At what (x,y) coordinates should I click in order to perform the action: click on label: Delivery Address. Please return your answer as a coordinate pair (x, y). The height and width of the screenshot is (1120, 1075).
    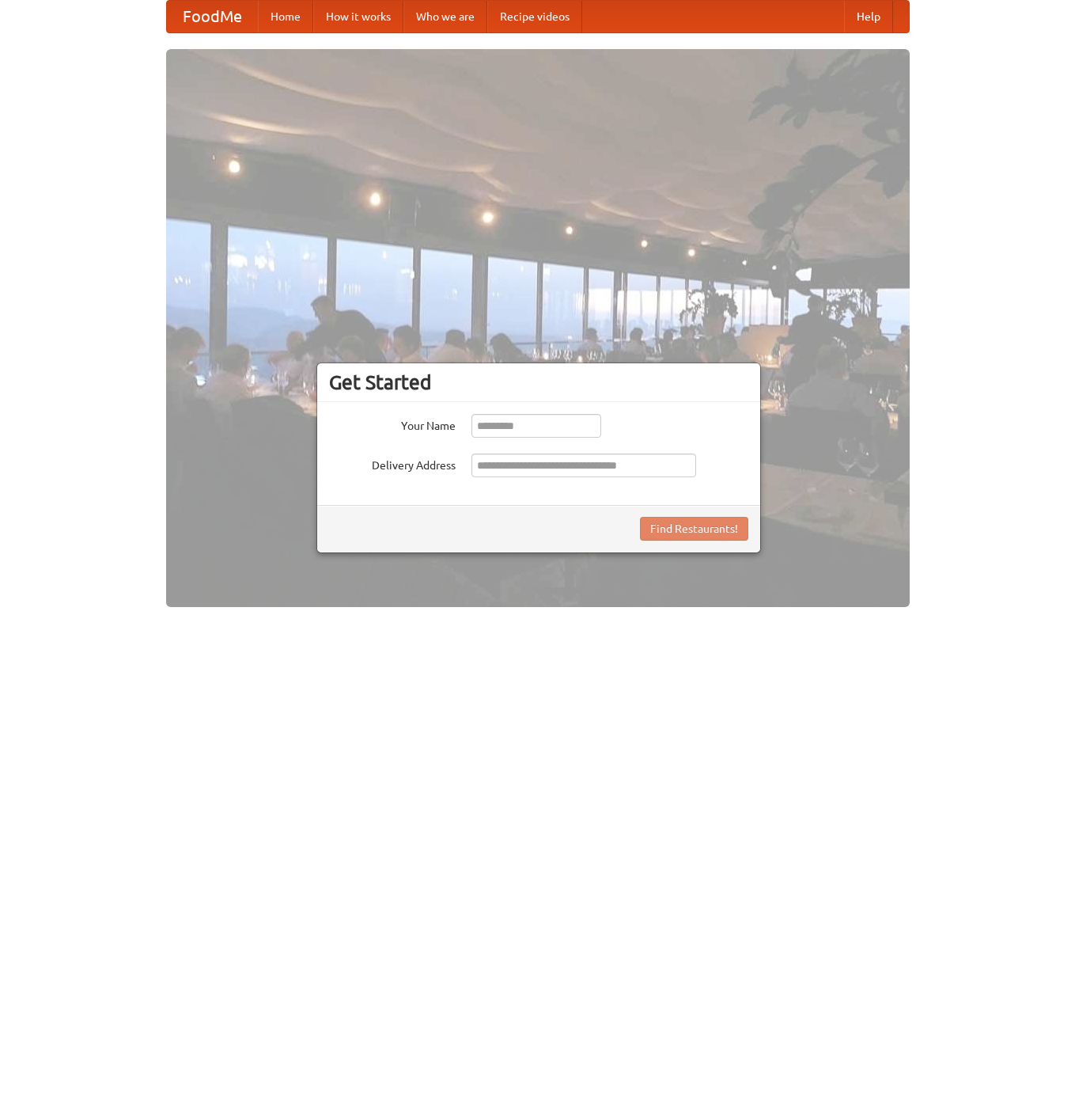
    Looking at the image, I should click on (392, 463).